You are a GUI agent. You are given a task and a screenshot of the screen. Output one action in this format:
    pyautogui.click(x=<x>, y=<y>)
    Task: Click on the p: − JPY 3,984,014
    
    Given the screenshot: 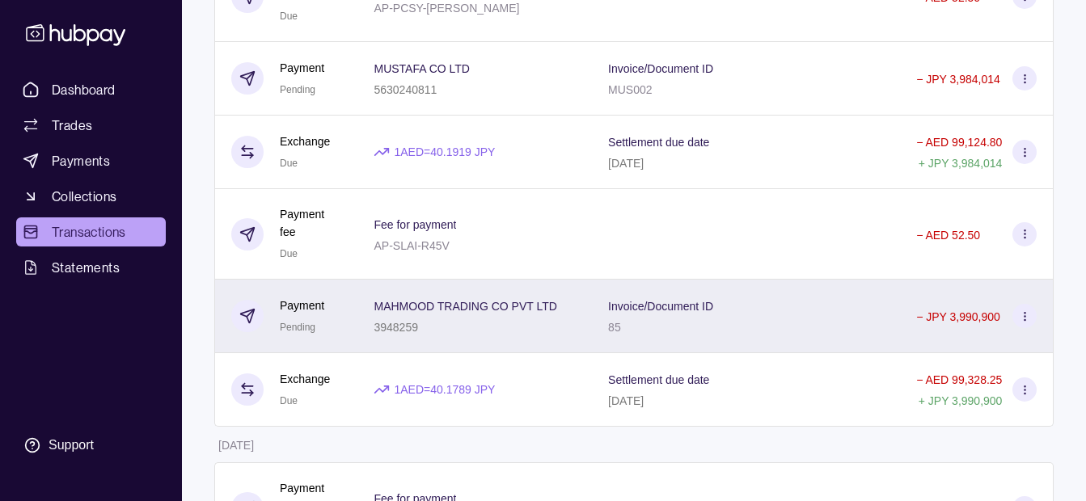 What is the action you would take?
    pyautogui.click(x=958, y=79)
    